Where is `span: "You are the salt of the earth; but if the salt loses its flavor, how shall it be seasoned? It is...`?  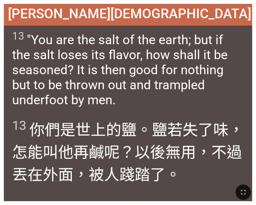 span: "You are the salt of the earth; but if the salt loses its flavor, how shall it be seasoned? It is... is located at coordinates (128, 68).